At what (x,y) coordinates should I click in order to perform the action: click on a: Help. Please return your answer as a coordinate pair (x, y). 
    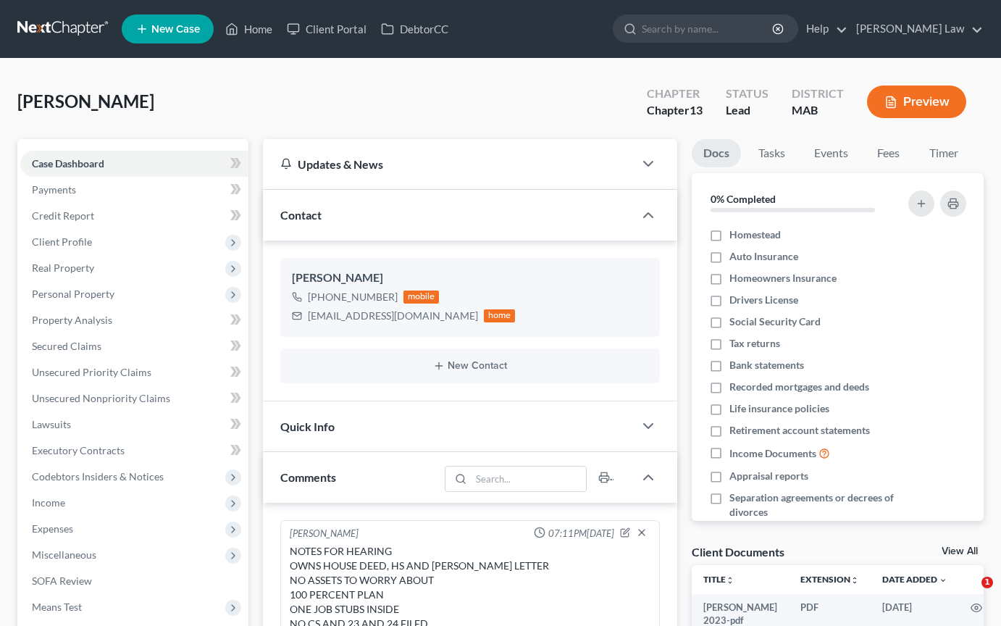
    Looking at the image, I should click on (823, 29).